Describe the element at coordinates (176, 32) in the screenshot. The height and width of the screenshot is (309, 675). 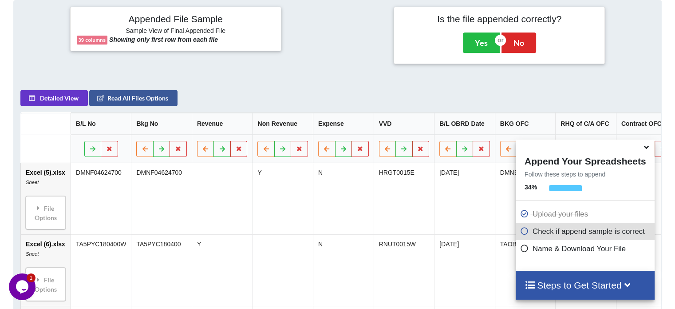
I see `h6: Sample View of Final Appended File` at that location.